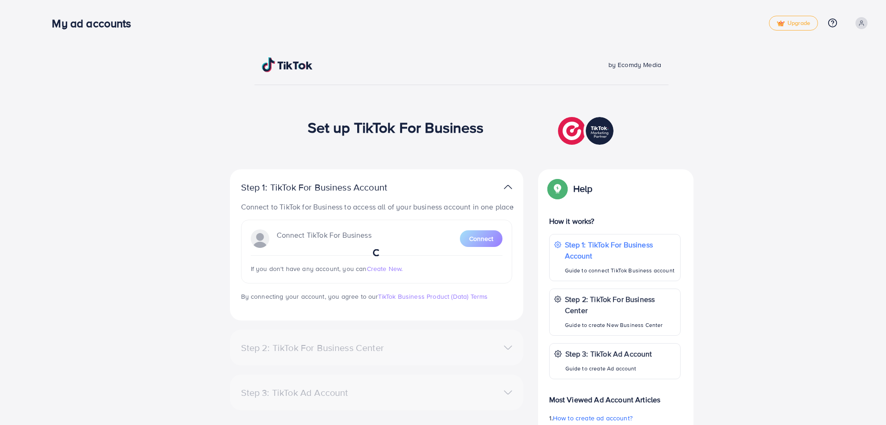 This screenshot has height=425, width=886. I want to click on img: TikTok, so click(287, 65).